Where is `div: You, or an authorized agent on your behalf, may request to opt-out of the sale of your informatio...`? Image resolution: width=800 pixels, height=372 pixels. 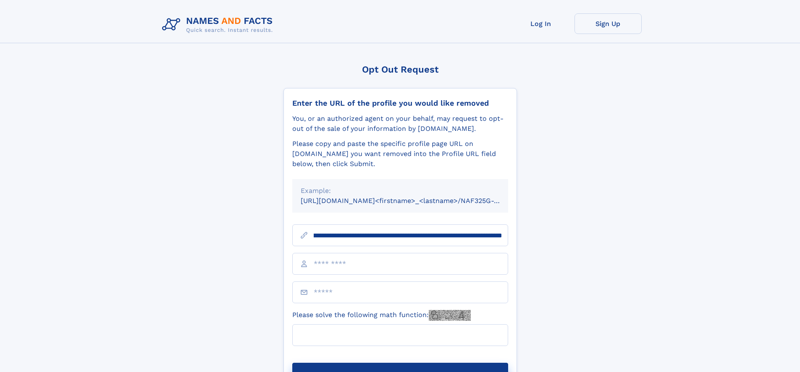
div: You, or an authorized agent on your behalf, may request to opt-out of the sale of your informatio... is located at coordinates (400, 124).